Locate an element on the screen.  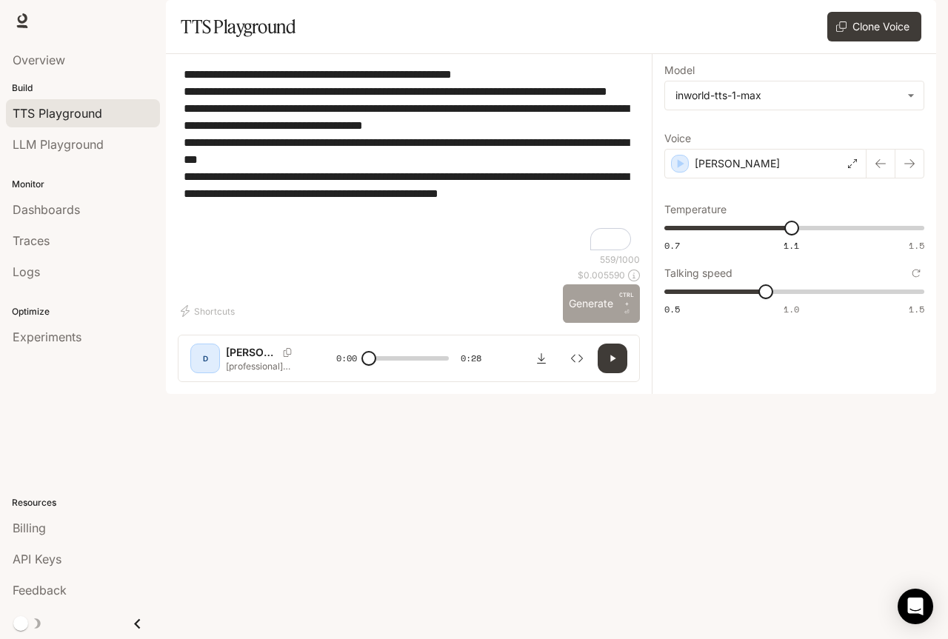
p: Voice is located at coordinates (678, 139).